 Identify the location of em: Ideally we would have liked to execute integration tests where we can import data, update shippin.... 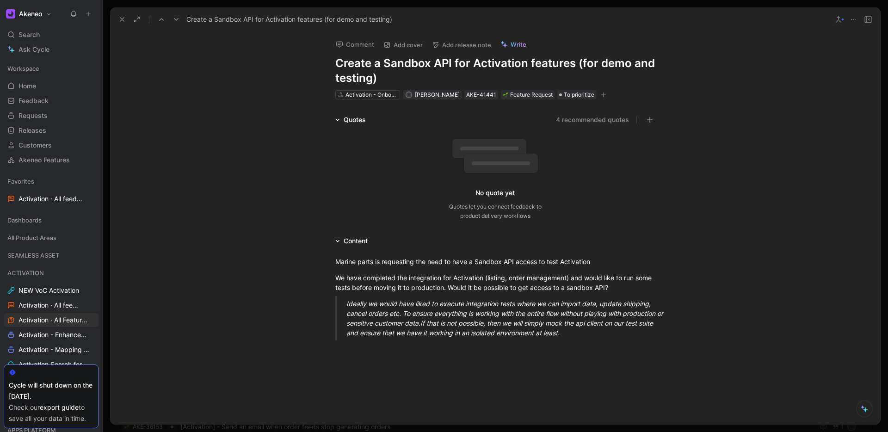
(506, 318).